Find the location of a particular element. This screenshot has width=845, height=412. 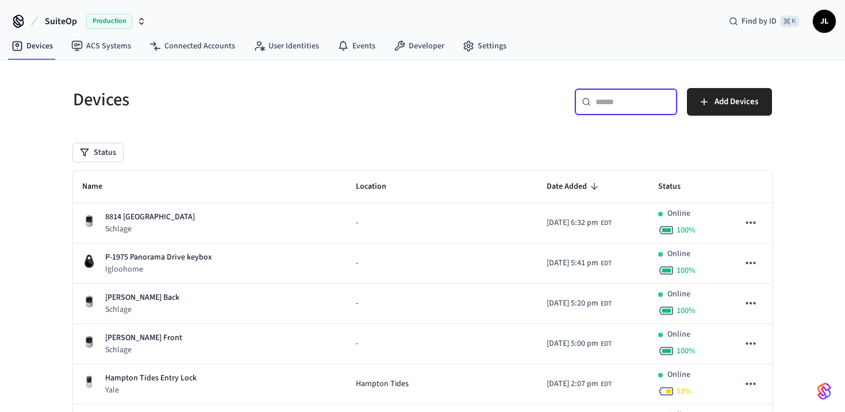

p: P-1975 Panorama Drive keybox is located at coordinates (159, 257).